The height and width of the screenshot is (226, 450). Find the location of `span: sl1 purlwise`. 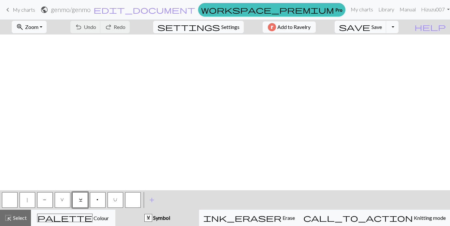

span: sl1 purlwise is located at coordinates (63, 201).